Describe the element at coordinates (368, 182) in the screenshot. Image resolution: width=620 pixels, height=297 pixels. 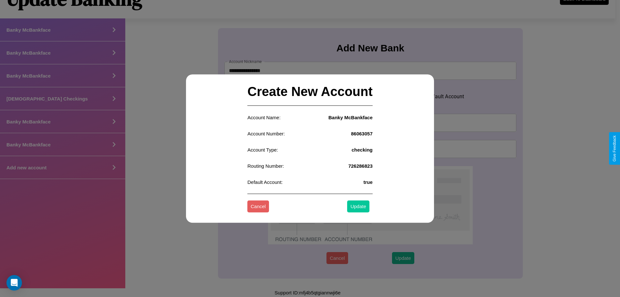
I see `h4: true` at that location.